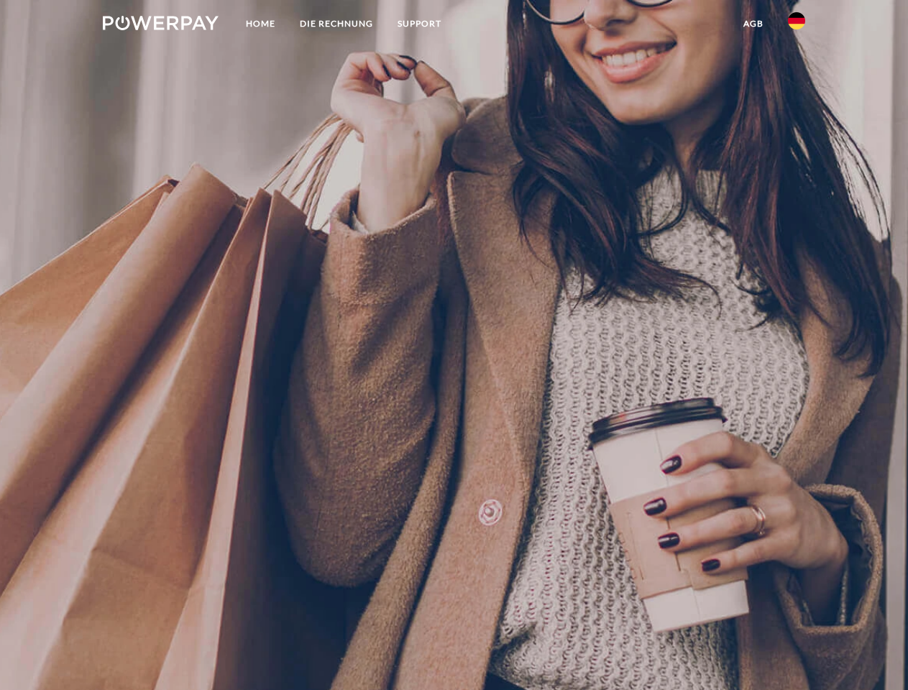  What do you see at coordinates (797, 21) in the screenshot?
I see `img: de` at bounding box center [797, 21].